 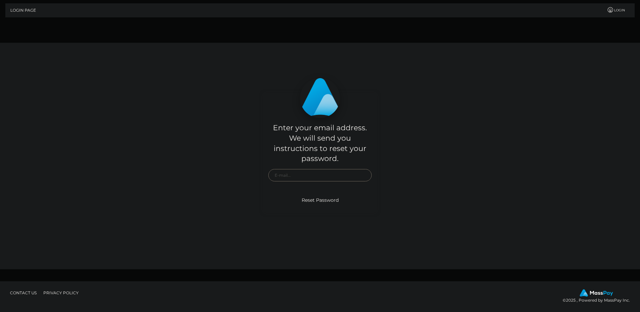 What do you see at coordinates (320, 143) in the screenshot?
I see `h5: Enter your email address. We will send you instructions to reset your password.` at bounding box center [320, 143].